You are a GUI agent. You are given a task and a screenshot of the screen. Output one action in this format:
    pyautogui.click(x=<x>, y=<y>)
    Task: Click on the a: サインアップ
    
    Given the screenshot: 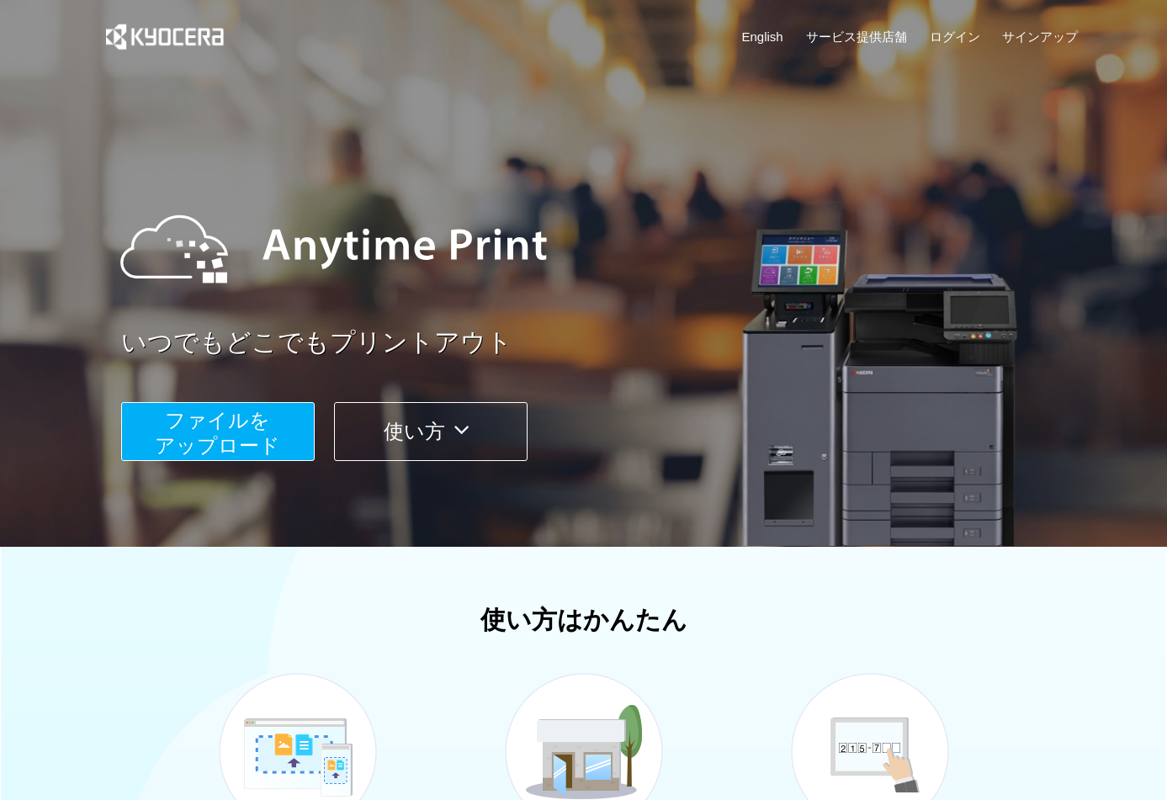 What is the action you would take?
    pyautogui.click(x=1040, y=36)
    